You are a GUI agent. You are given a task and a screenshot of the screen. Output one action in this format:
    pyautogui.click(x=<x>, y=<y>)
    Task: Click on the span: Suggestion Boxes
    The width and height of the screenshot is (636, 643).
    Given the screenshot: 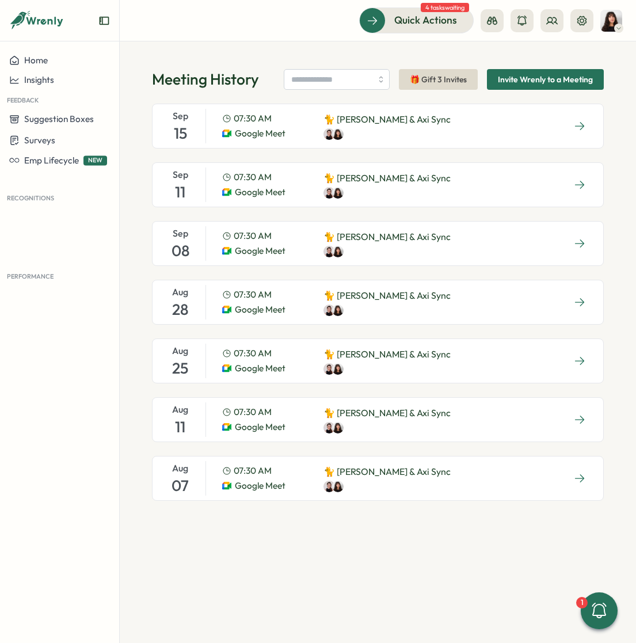 What is the action you would take?
    pyautogui.click(x=59, y=119)
    